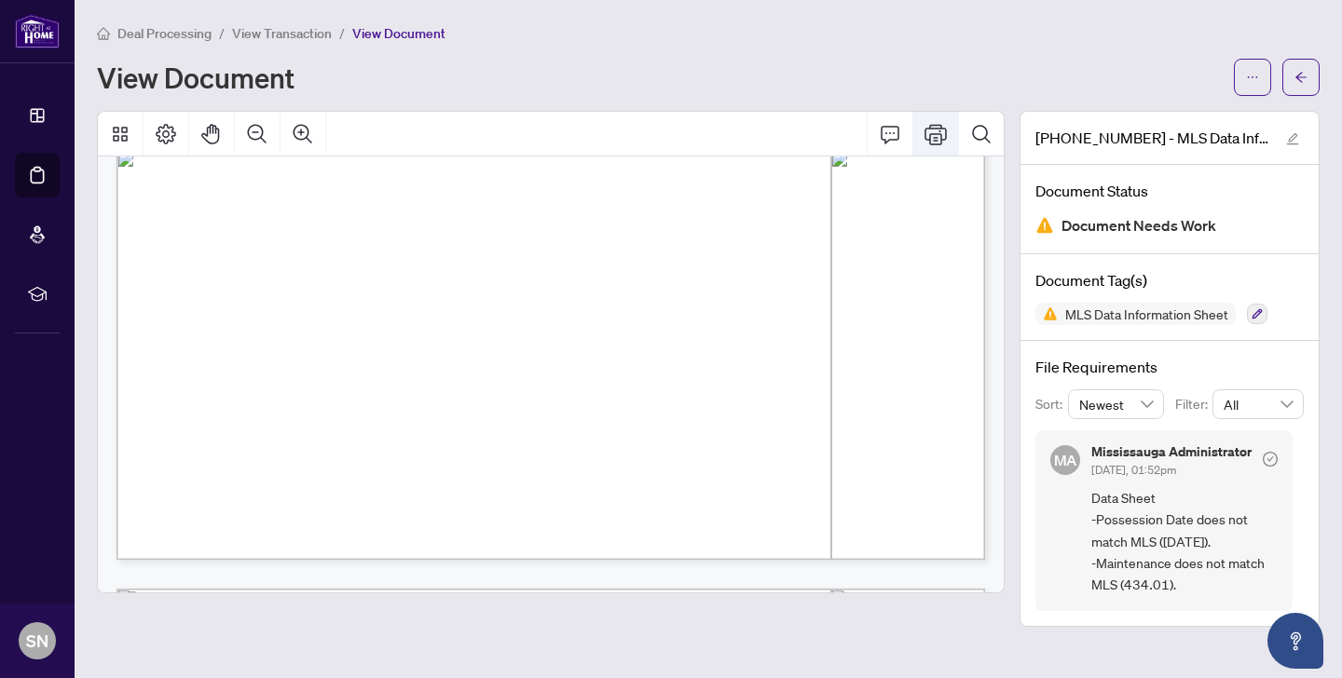  I want to click on h4: File Requirements, so click(1169, 367).